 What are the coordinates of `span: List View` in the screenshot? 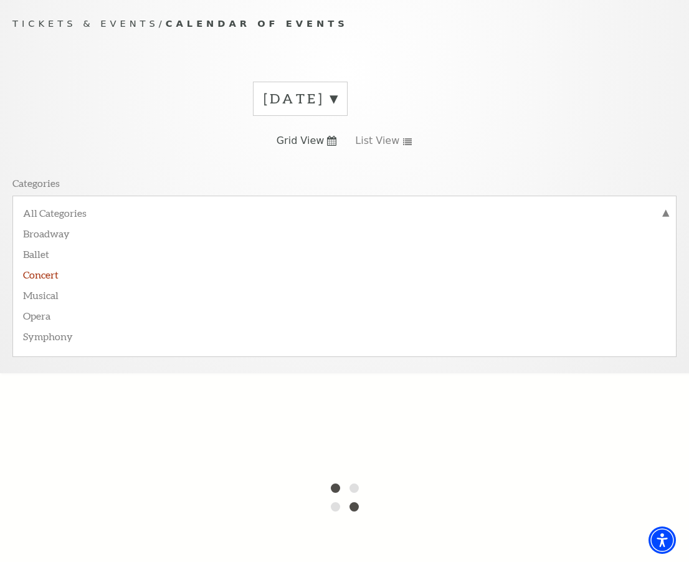 It's located at (377, 141).